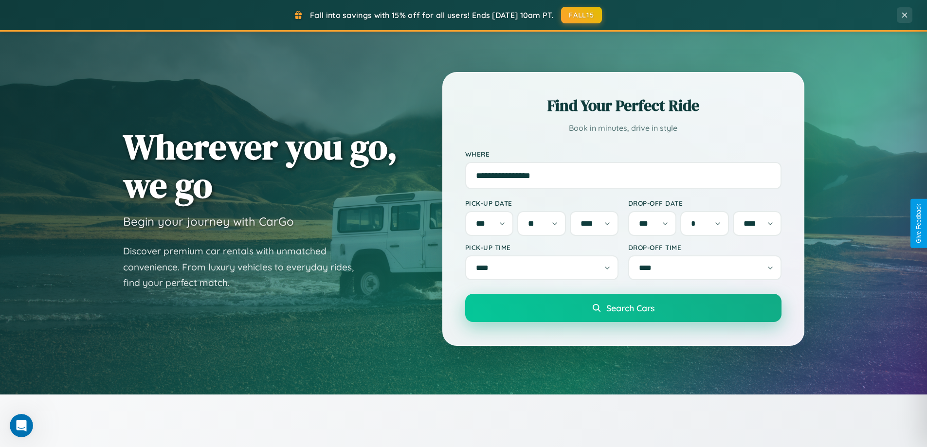  What do you see at coordinates (208, 222) in the screenshot?
I see `h3: Begin your journey with CarGo` at bounding box center [208, 222].